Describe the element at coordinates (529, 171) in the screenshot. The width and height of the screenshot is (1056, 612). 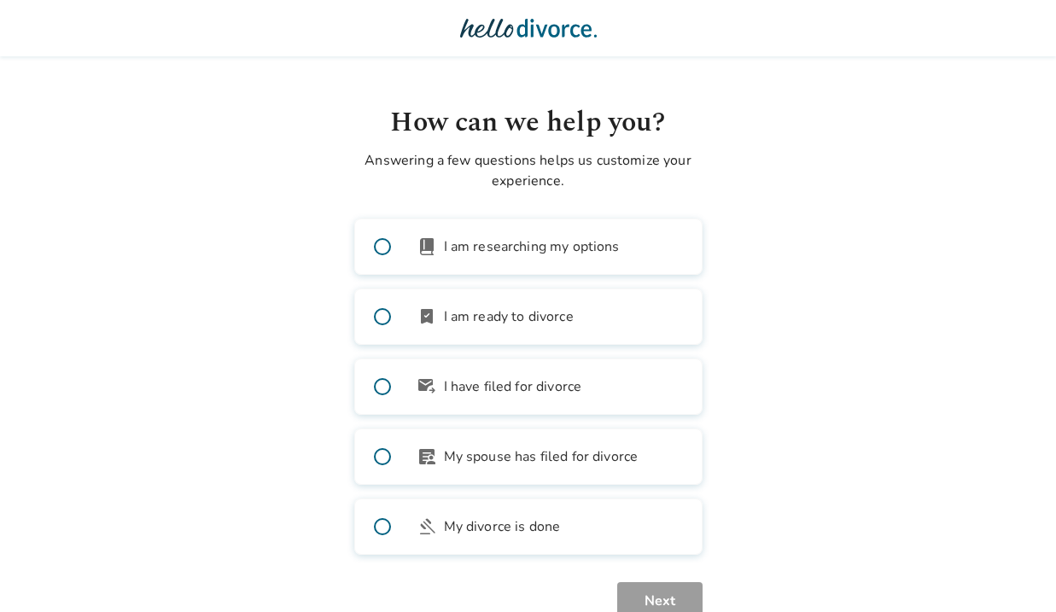
I see `p: Answering a few questions helps us customize your experience.` at that location.